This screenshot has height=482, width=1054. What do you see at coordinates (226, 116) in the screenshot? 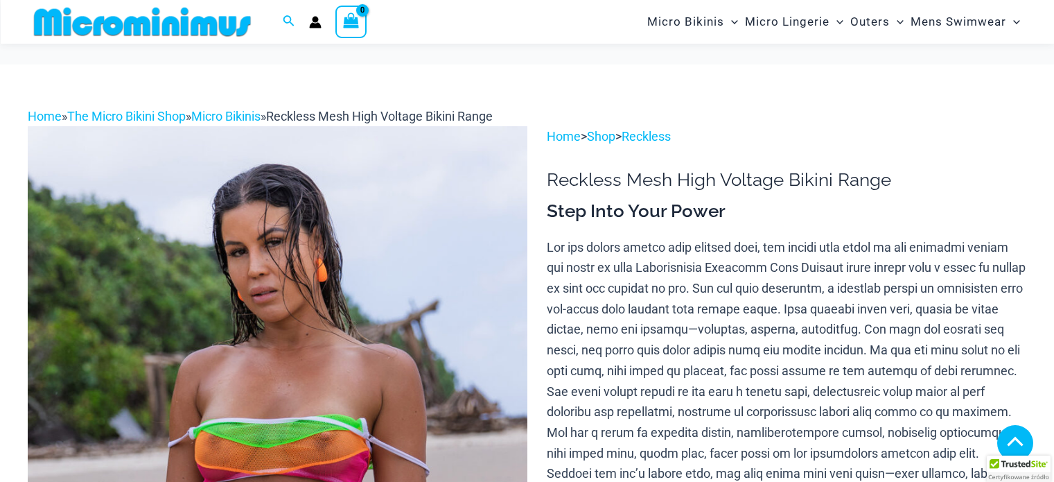
I see `a: Micro Bikinis` at bounding box center [226, 116].